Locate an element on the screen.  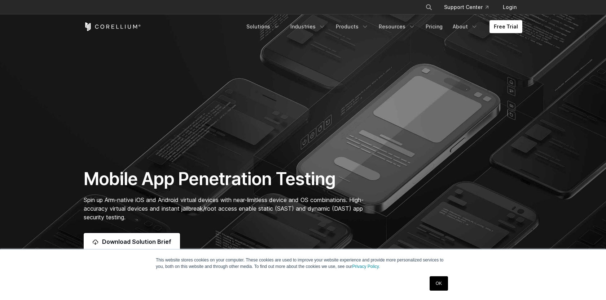
a: OK is located at coordinates (438, 284).